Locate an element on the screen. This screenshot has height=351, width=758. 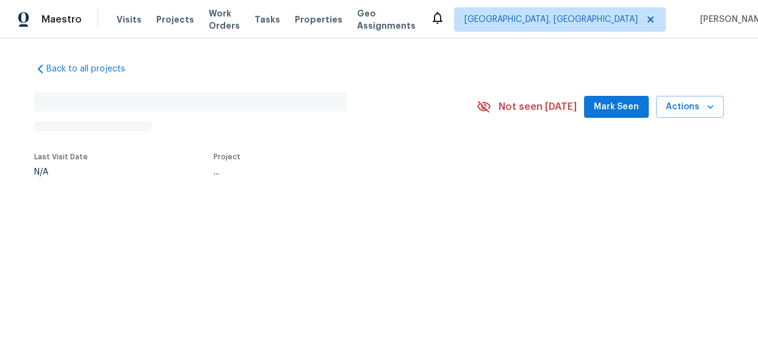
button: Actions is located at coordinates (690, 107).